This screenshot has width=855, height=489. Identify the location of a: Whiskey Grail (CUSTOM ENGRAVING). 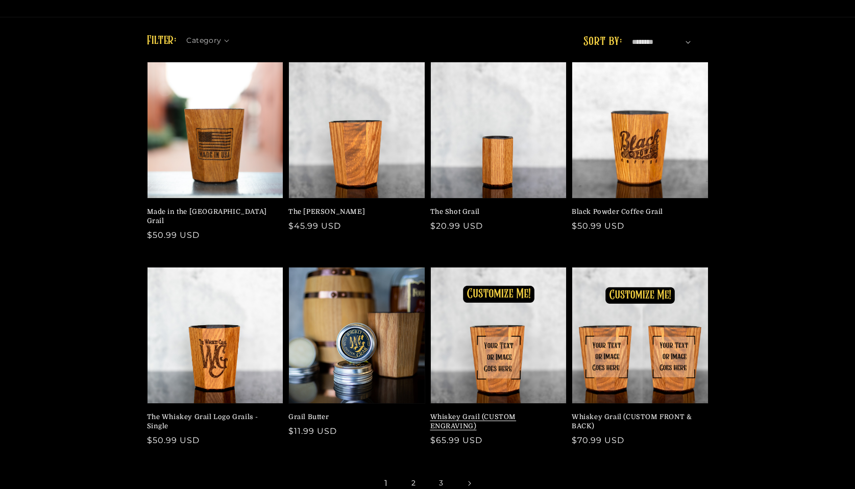
(496, 422).